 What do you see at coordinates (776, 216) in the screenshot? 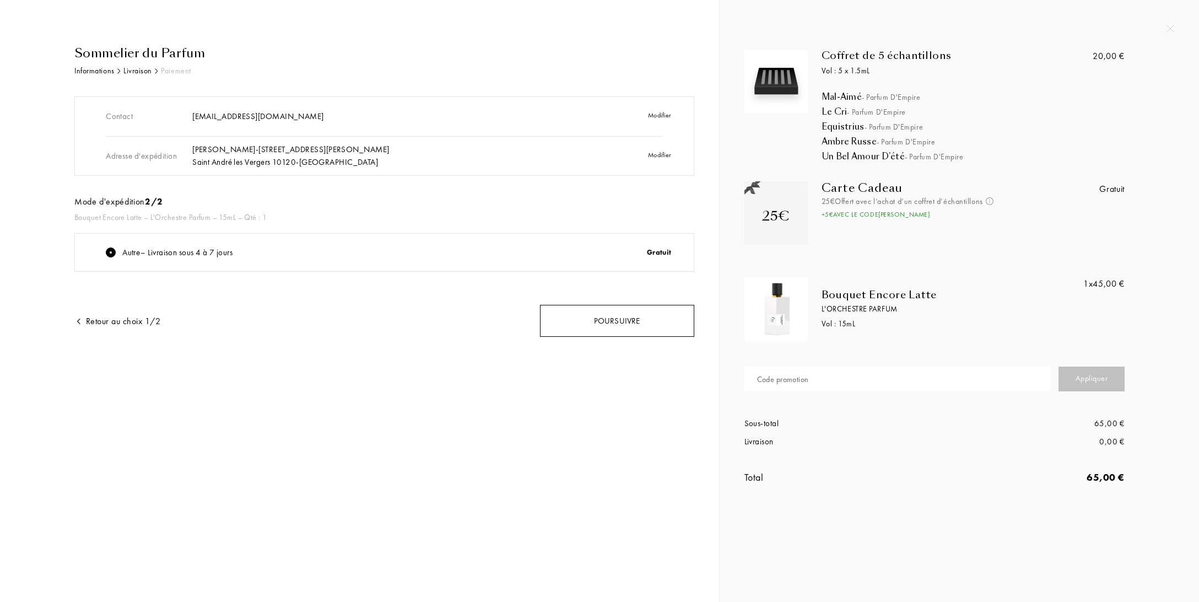
I see `div: 25€` at bounding box center [776, 216].